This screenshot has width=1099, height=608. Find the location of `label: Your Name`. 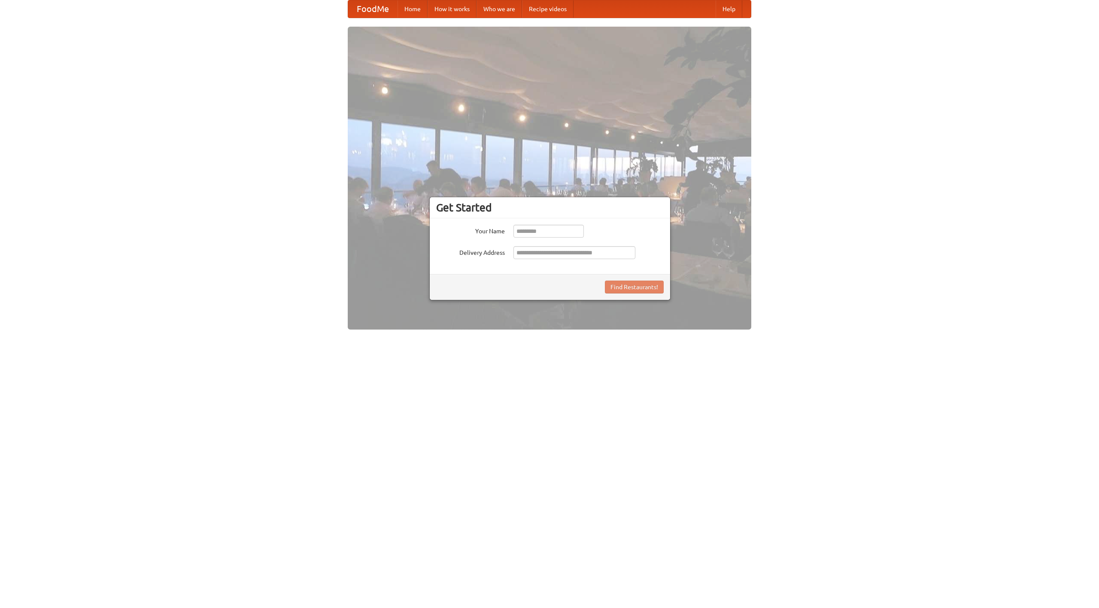

label: Your Name is located at coordinates (471, 230).